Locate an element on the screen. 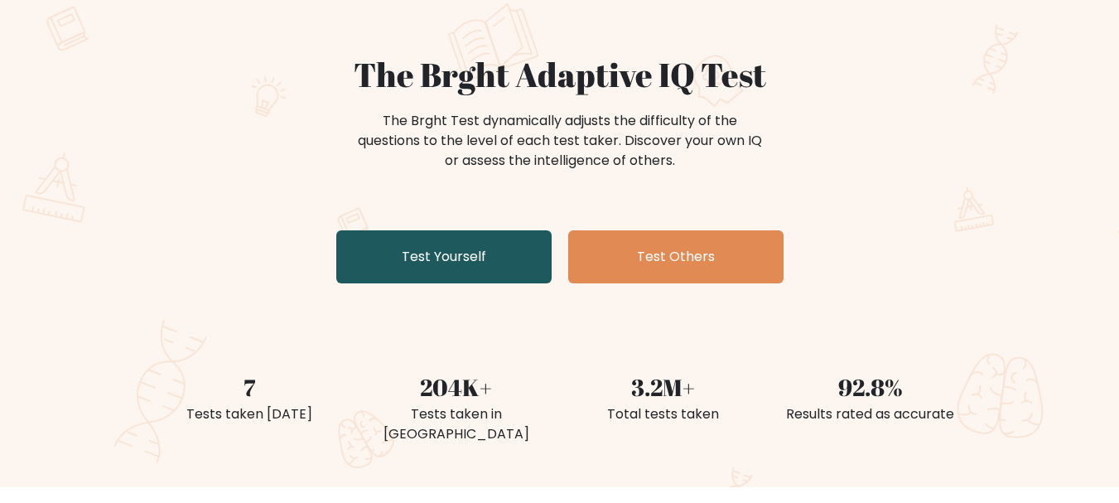 Image resolution: width=1119 pixels, height=503 pixels. div: Results rated as accurate is located at coordinates (871, 414).